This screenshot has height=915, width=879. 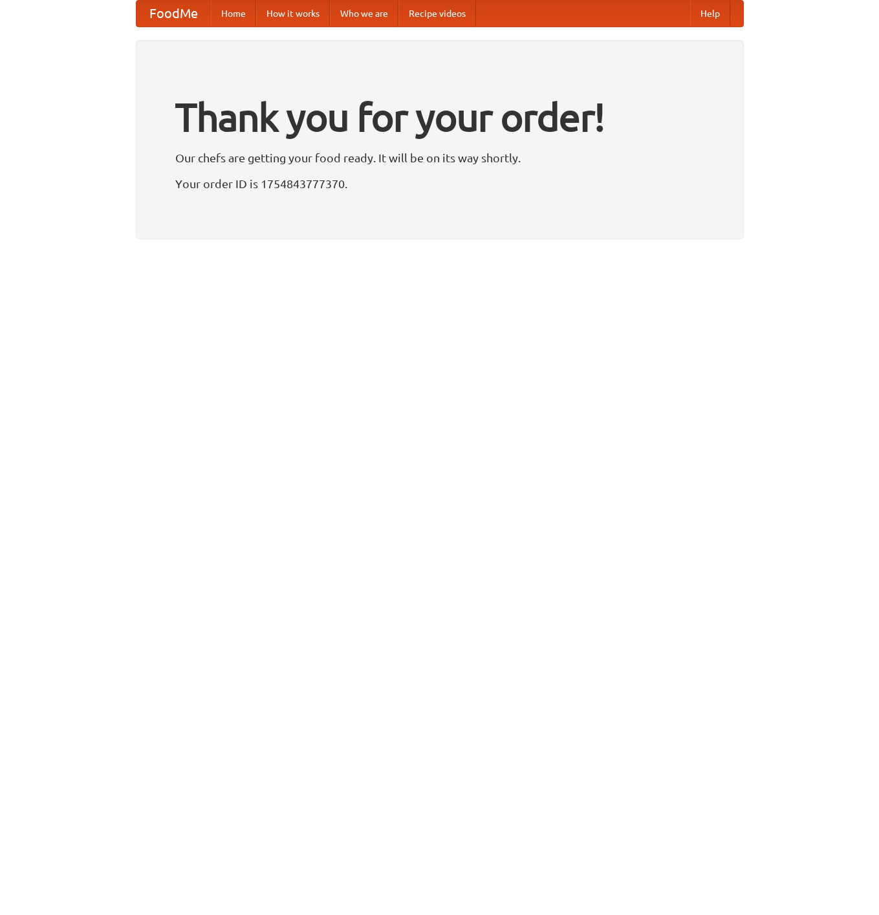 I want to click on p: Our chefs are getting your food ready. It will be on its way shortly., so click(x=440, y=158).